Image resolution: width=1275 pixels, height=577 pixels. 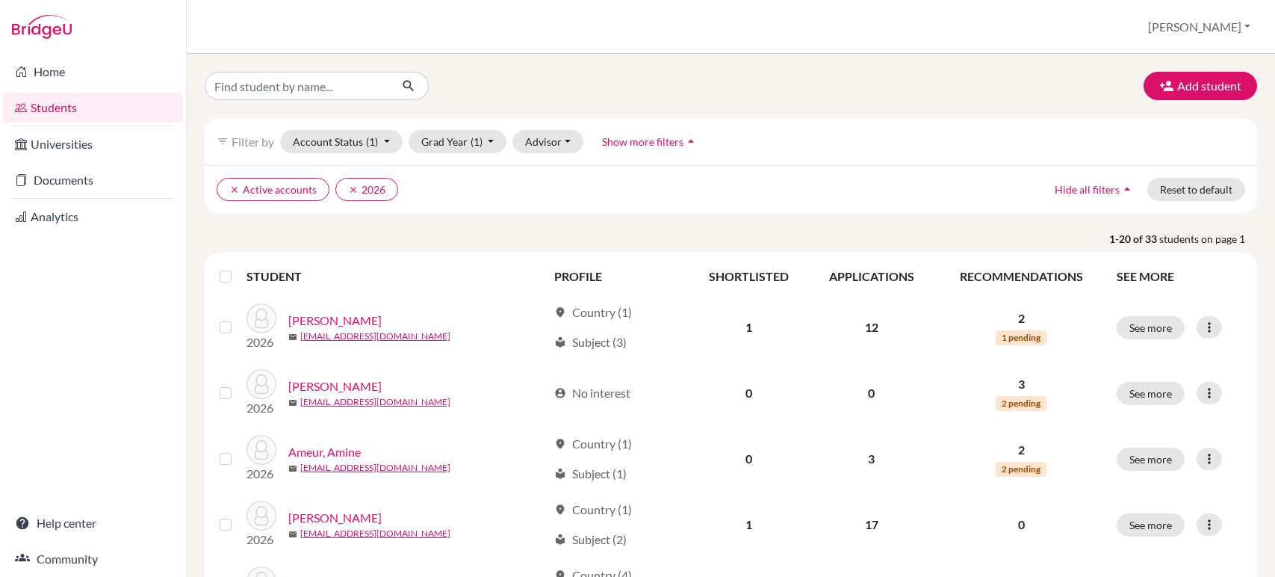 What do you see at coordinates (1094, 189) in the screenshot?
I see `button: Hide all filtersarrow_drop_up` at bounding box center [1094, 189].